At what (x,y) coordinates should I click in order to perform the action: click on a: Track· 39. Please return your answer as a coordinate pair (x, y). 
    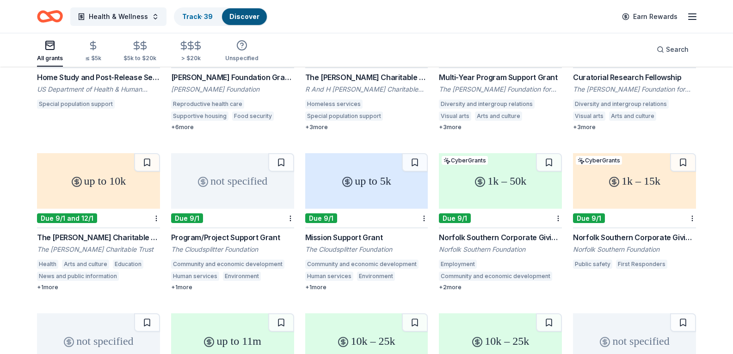
    Looking at the image, I should click on (197, 16).